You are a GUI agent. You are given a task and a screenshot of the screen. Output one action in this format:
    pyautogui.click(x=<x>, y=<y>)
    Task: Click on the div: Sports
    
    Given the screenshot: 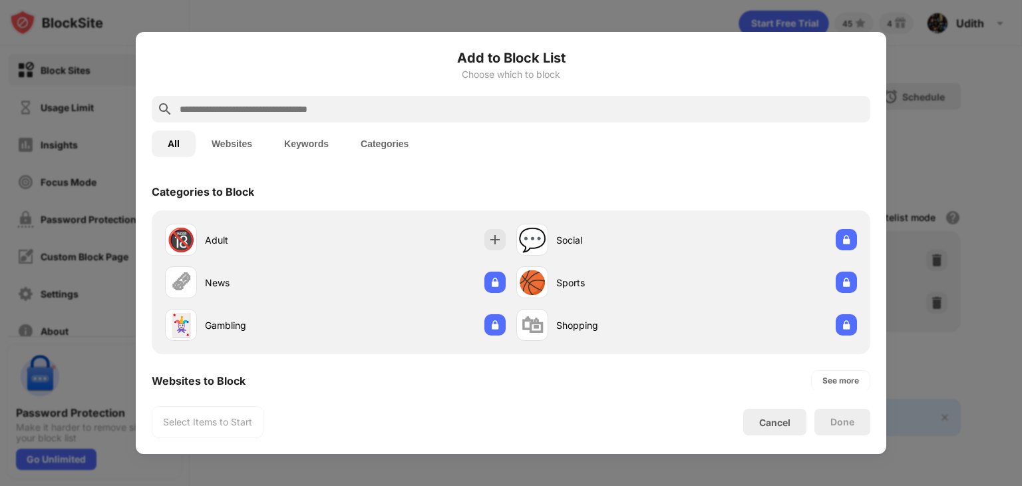 What is the action you would take?
    pyautogui.click(x=621, y=282)
    